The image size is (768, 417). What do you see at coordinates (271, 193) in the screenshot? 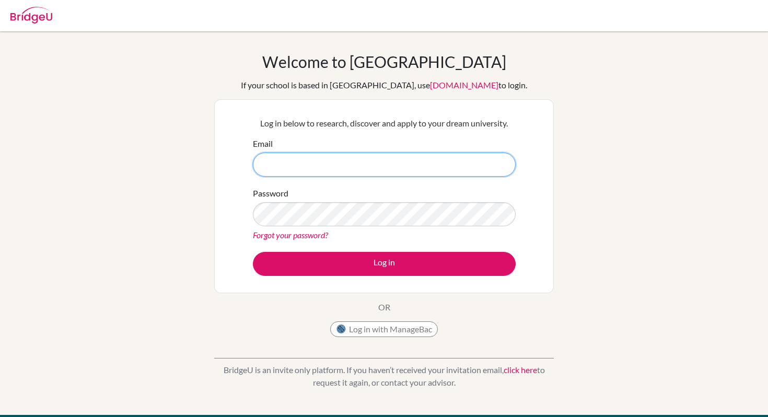
I see `label: Password` at bounding box center [271, 193].